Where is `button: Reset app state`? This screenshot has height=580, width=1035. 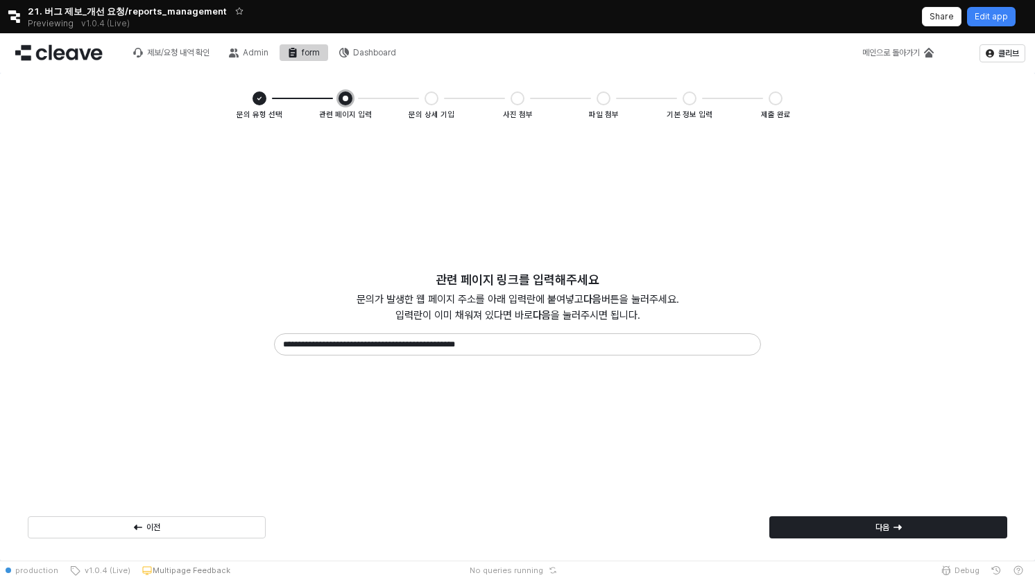
button: Reset app state is located at coordinates (553, 571).